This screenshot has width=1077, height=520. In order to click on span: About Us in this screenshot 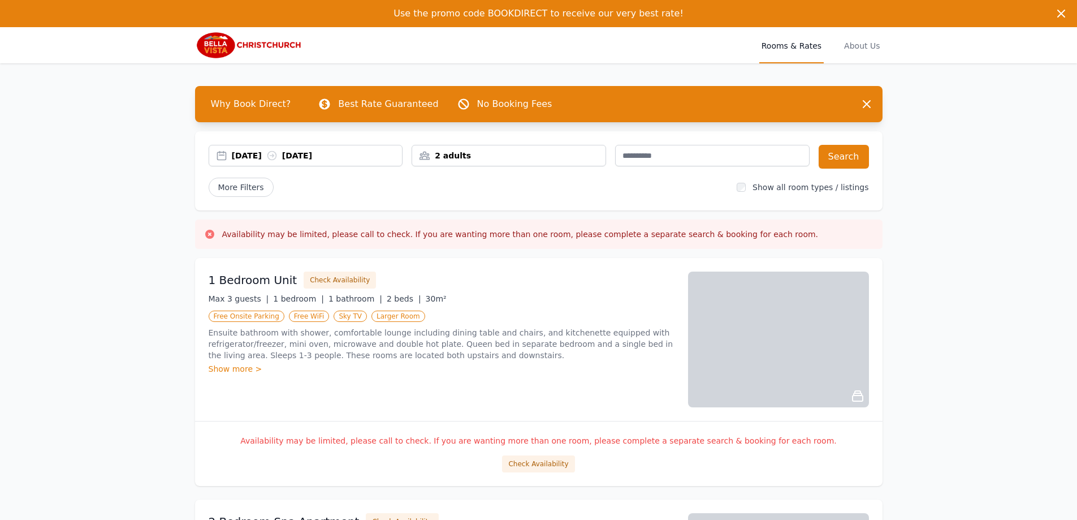, I will do `click(862, 45)`.